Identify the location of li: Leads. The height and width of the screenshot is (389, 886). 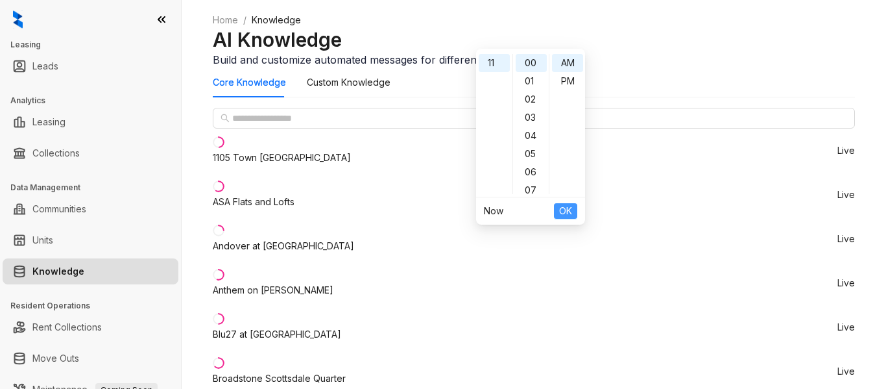
(90, 66).